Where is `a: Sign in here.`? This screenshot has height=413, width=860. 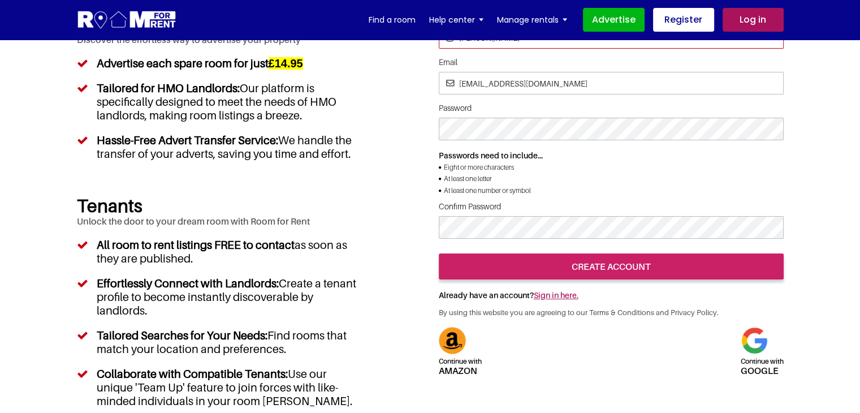
a: Sign in here. is located at coordinates (556, 295).